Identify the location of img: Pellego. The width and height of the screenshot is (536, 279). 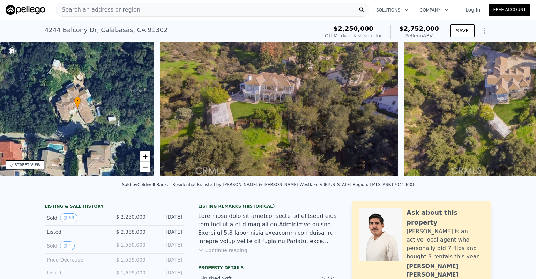
(25, 10).